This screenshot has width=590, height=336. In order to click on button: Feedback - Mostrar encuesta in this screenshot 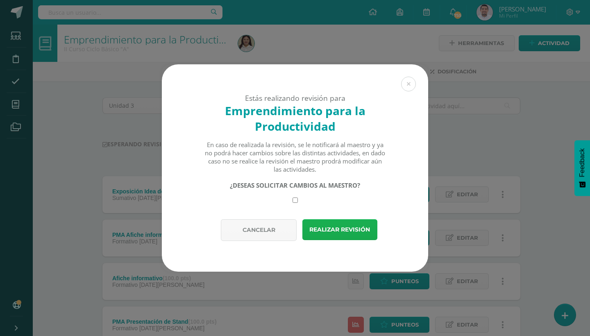, I will do `click(582, 168)`.